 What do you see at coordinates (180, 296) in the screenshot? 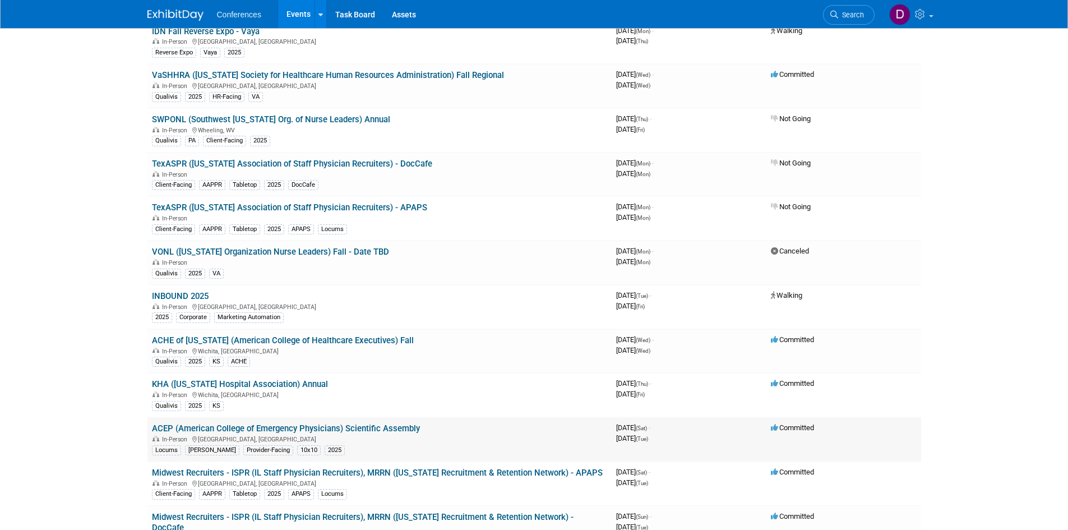
I see `a: INBOUND 2025` at bounding box center [180, 296].